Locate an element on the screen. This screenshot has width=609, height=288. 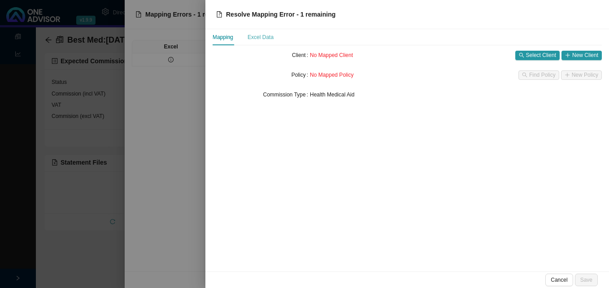
span: search is located at coordinates (522, 55).